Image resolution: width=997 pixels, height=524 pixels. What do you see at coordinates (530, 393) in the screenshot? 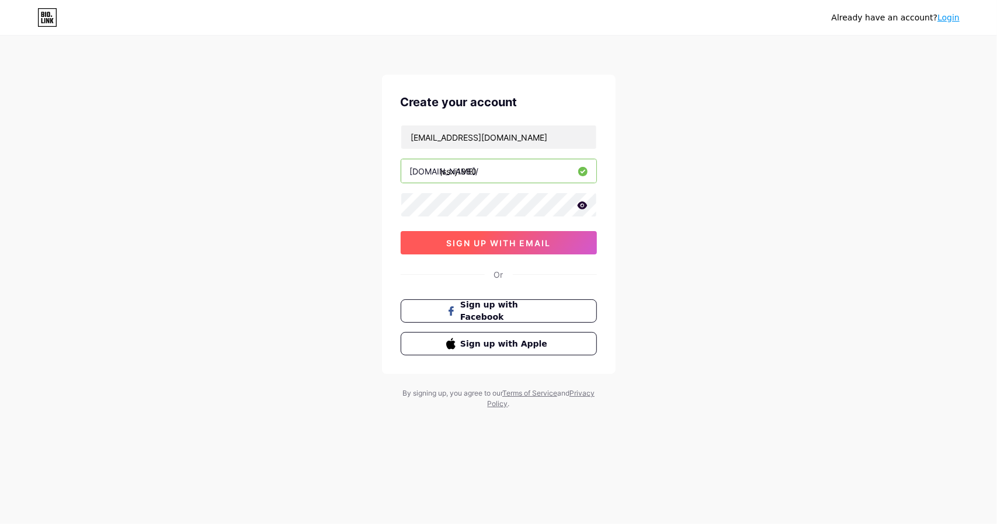
I see `a: Terms of Service` at bounding box center [530, 393].